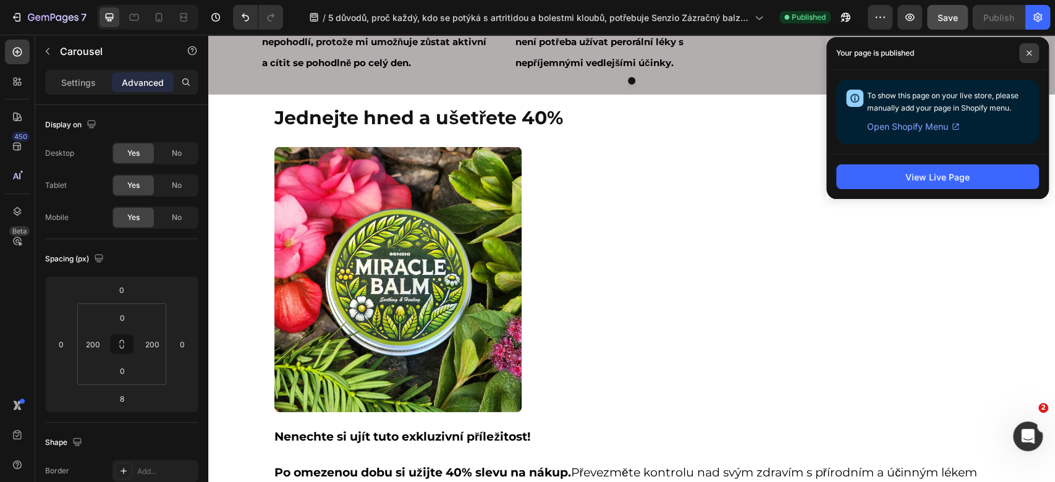 The width and height of the screenshot is (1055, 482). I want to click on div: Display on, so click(72, 125).